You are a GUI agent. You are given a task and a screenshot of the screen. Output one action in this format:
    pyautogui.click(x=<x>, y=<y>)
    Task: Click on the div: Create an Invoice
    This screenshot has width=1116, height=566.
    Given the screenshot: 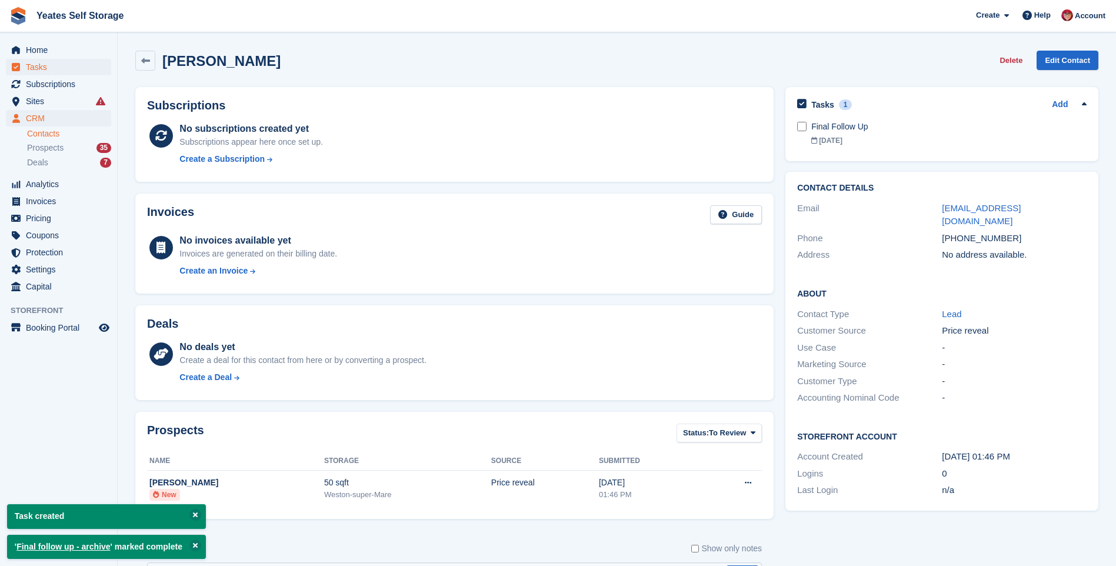 What is the action you would take?
    pyautogui.click(x=214, y=271)
    